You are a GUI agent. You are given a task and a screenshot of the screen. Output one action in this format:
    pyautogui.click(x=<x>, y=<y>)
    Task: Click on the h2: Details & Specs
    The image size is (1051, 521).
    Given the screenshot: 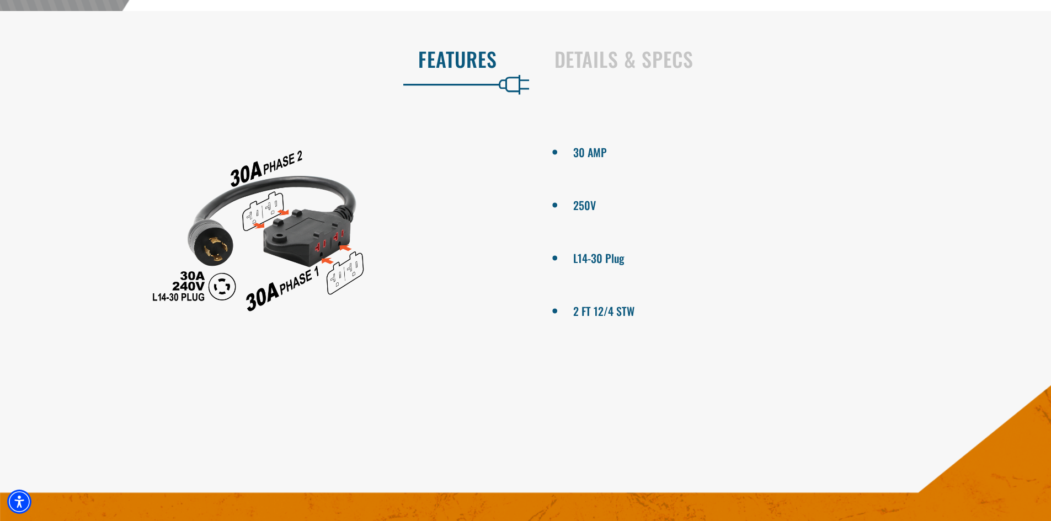 What is the action you would take?
    pyautogui.click(x=791, y=59)
    